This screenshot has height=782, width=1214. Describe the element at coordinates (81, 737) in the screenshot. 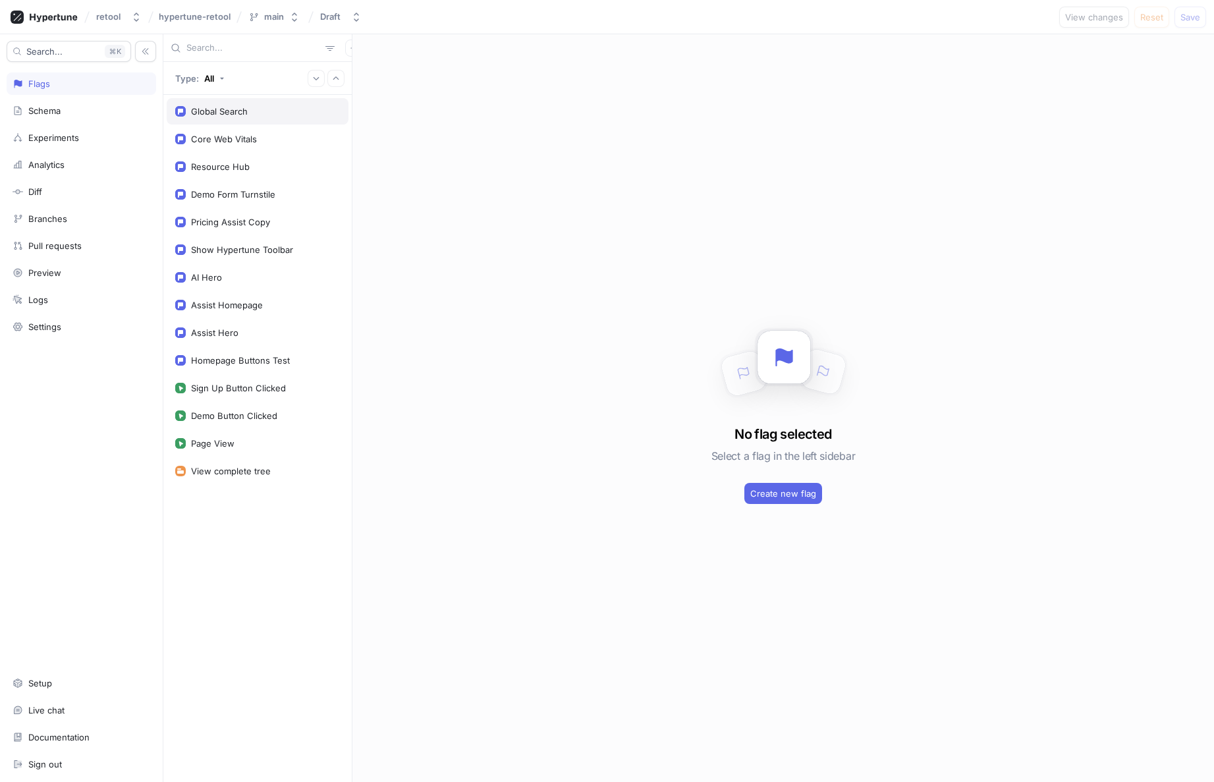

I see `a: Documentation` at that location.